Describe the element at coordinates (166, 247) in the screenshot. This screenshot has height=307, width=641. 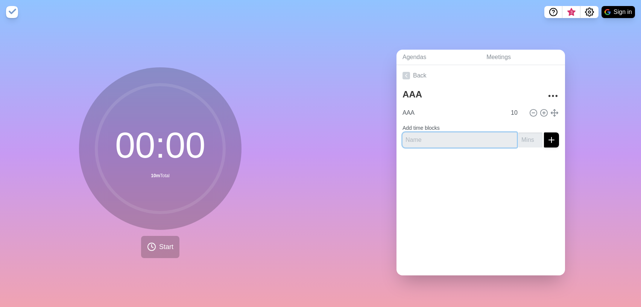
I see `span: Start` at that location.